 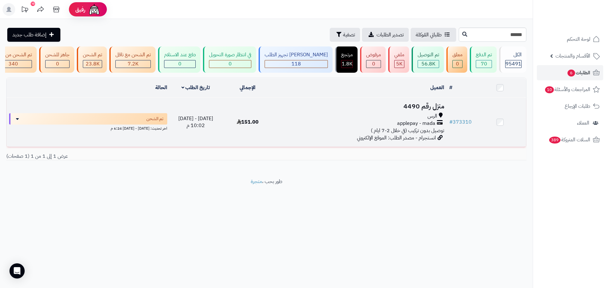 I want to click on div: 23758, so click(x=92, y=64).